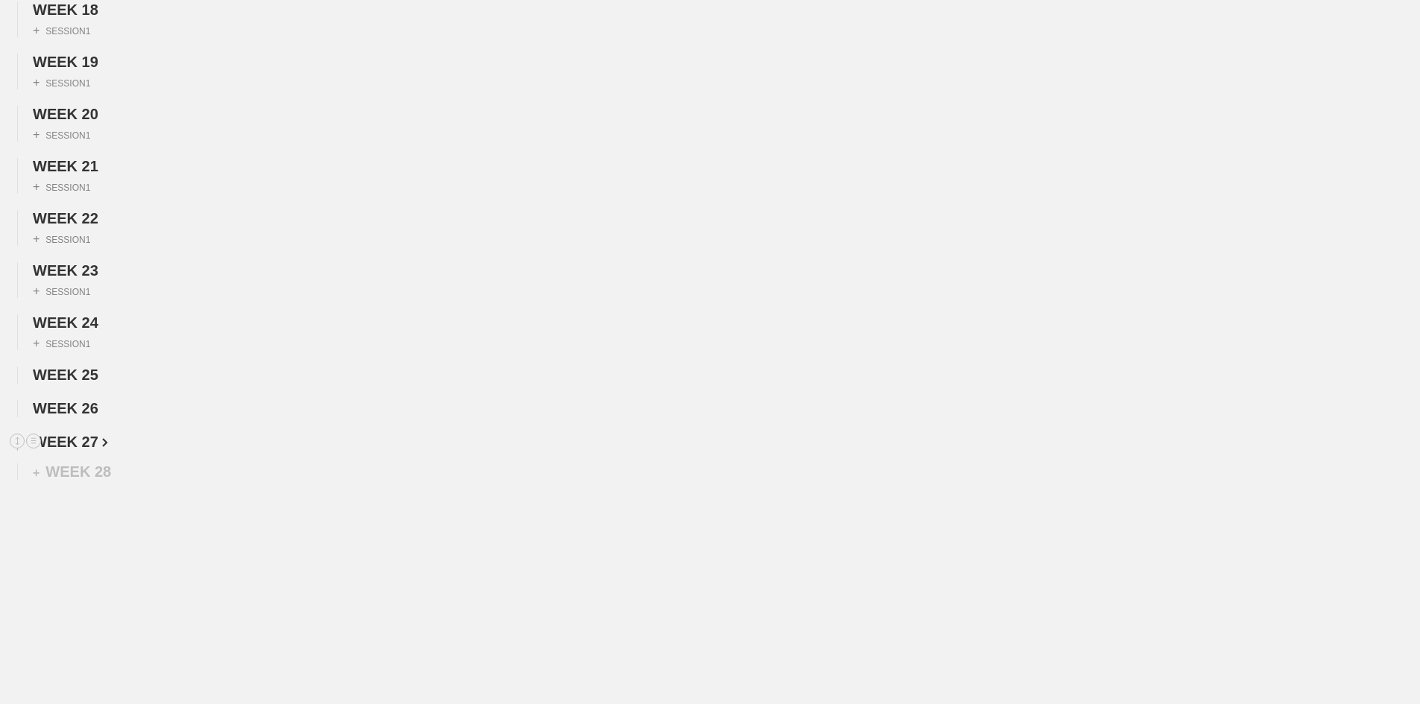 The width and height of the screenshot is (1420, 704). Describe the element at coordinates (66, 62) in the screenshot. I see `span: WEEK 19` at that location.